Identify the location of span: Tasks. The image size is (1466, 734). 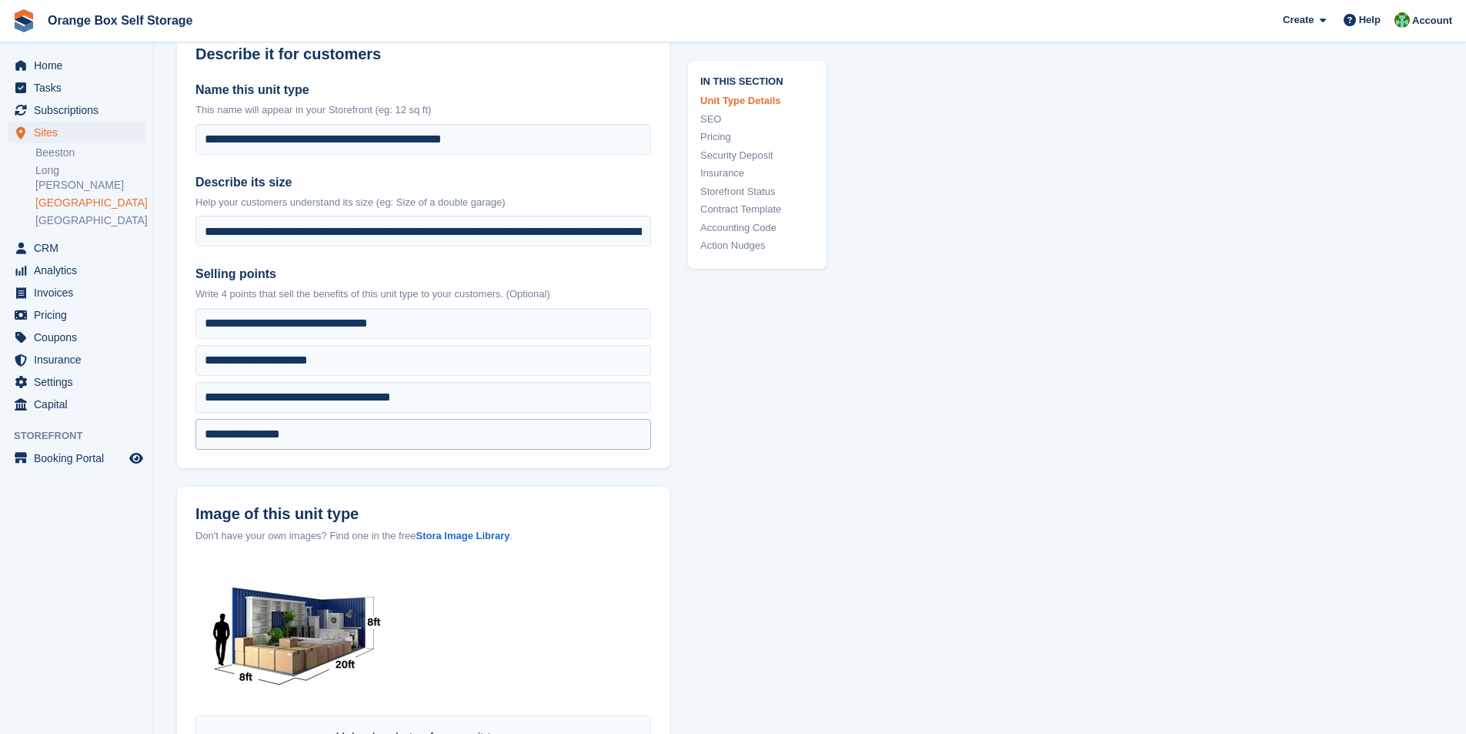
(80, 88).